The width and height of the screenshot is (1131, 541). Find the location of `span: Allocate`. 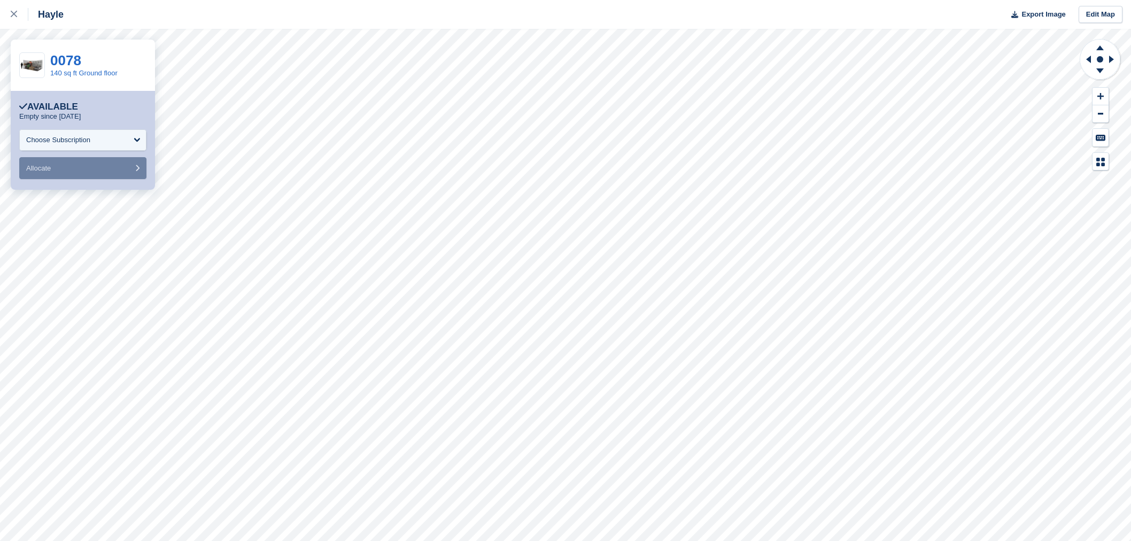

span: Allocate is located at coordinates (38, 168).